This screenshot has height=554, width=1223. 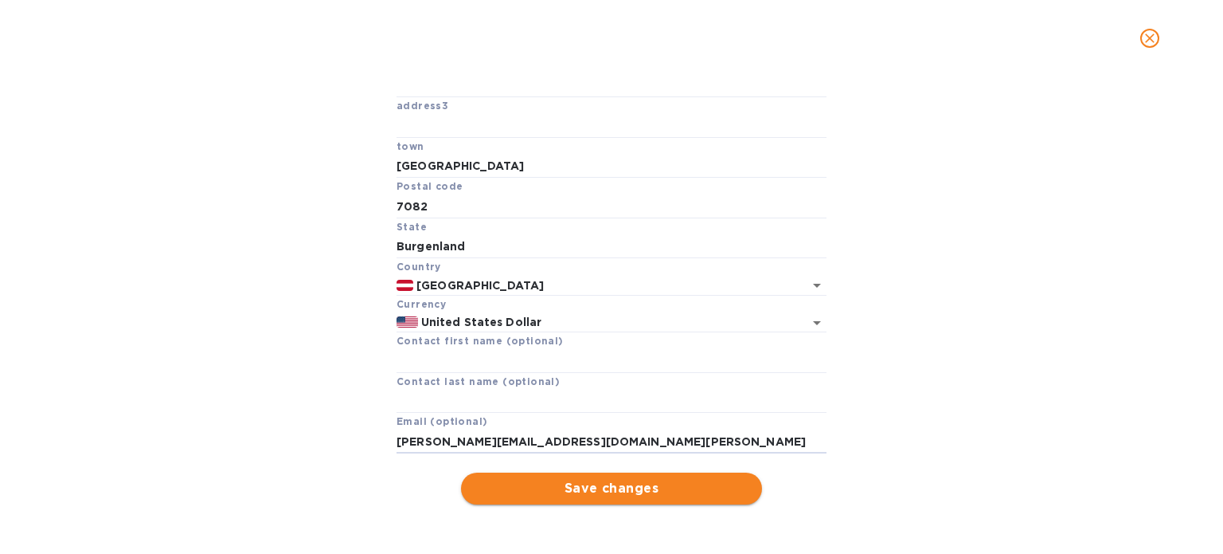 What do you see at coordinates (480, 340) in the screenshot?
I see `b: Contact first name (optional)` at bounding box center [480, 340].